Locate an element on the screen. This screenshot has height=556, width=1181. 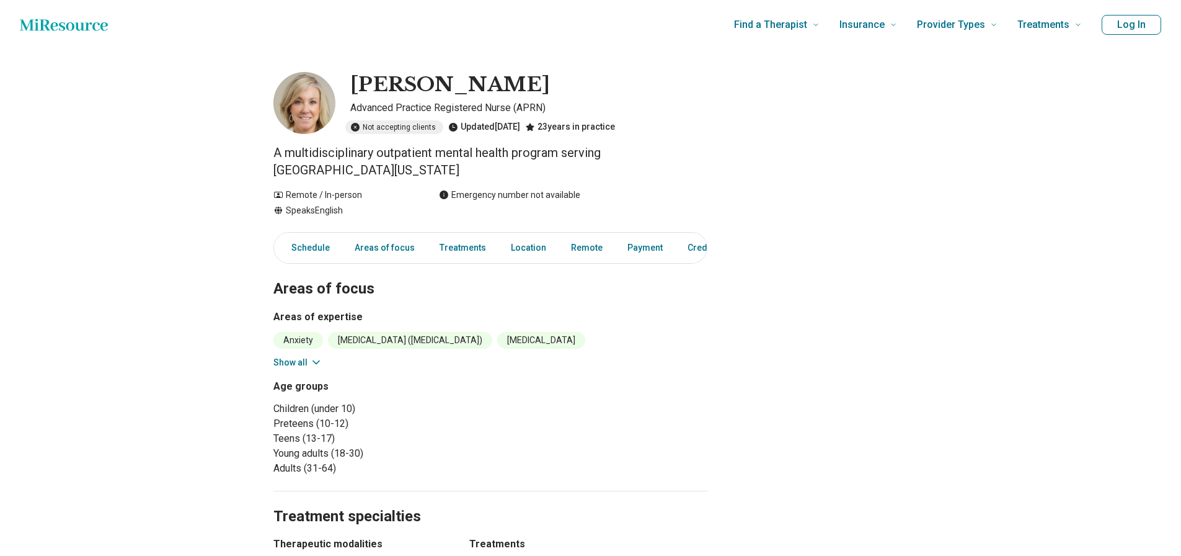
span: Provider Types is located at coordinates (951, 25).